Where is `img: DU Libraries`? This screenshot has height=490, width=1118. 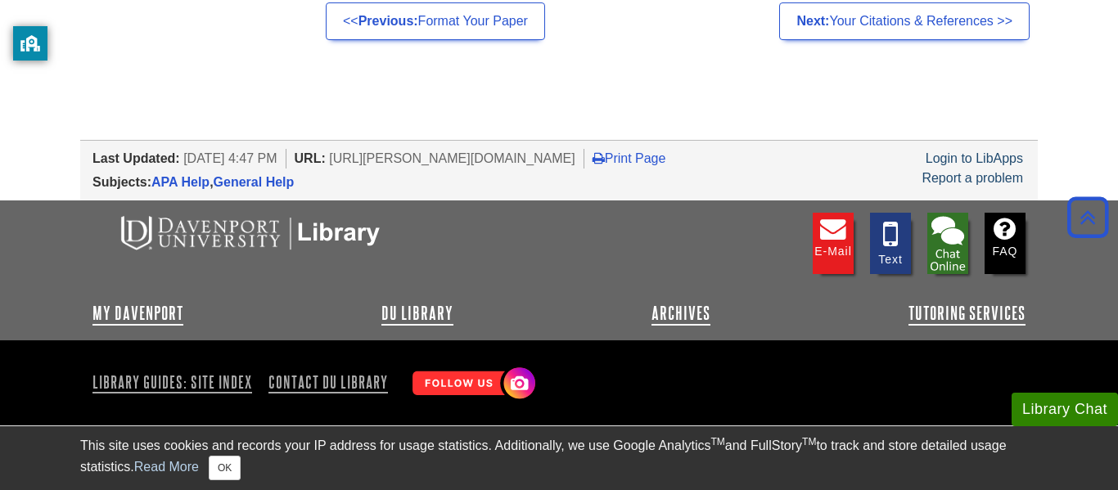 img: DU Libraries is located at coordinates (248, 232).